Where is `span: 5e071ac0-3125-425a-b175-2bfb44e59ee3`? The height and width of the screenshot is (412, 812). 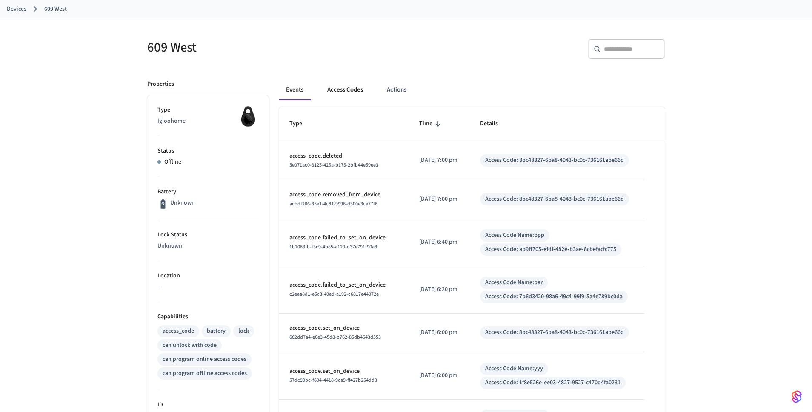
span: 5e071ac0-3125-425a-b175-2bfb44e59ee3 is located at coordinates (334, 165).